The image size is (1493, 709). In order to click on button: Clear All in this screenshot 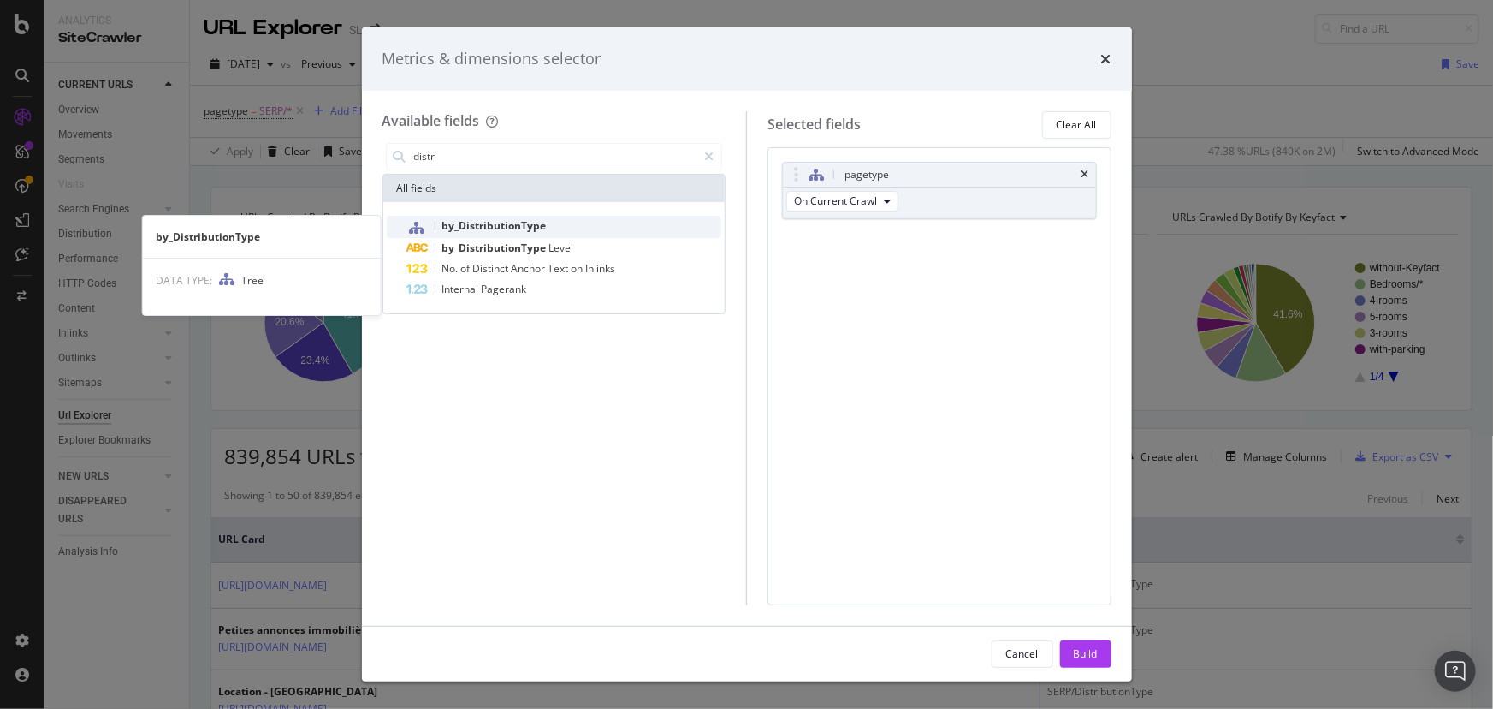, I will do `click(1077, 125)`.